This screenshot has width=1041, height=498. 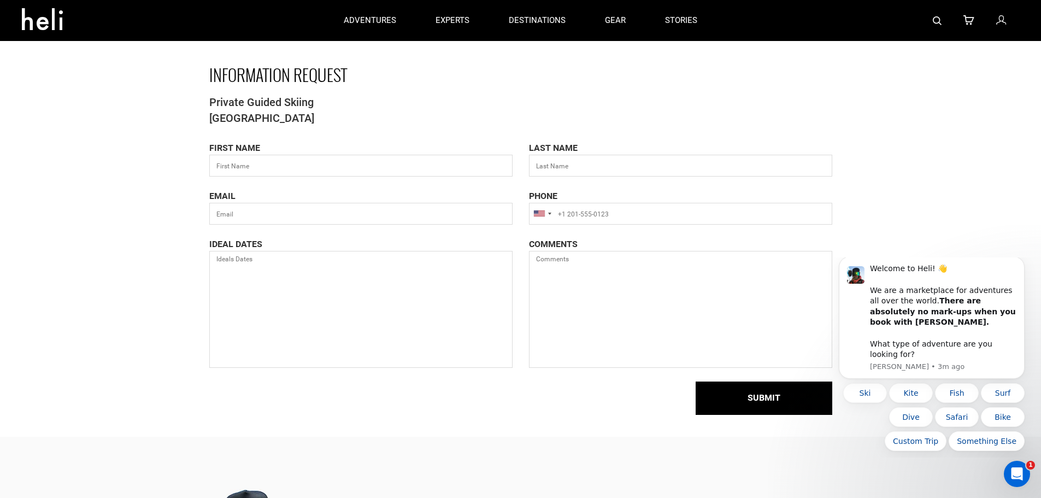 What do you see at coordinates (521, 74) in the screenshot?
I see `h1: INFORMATION REQUEST` at bounding box center [521, 74].